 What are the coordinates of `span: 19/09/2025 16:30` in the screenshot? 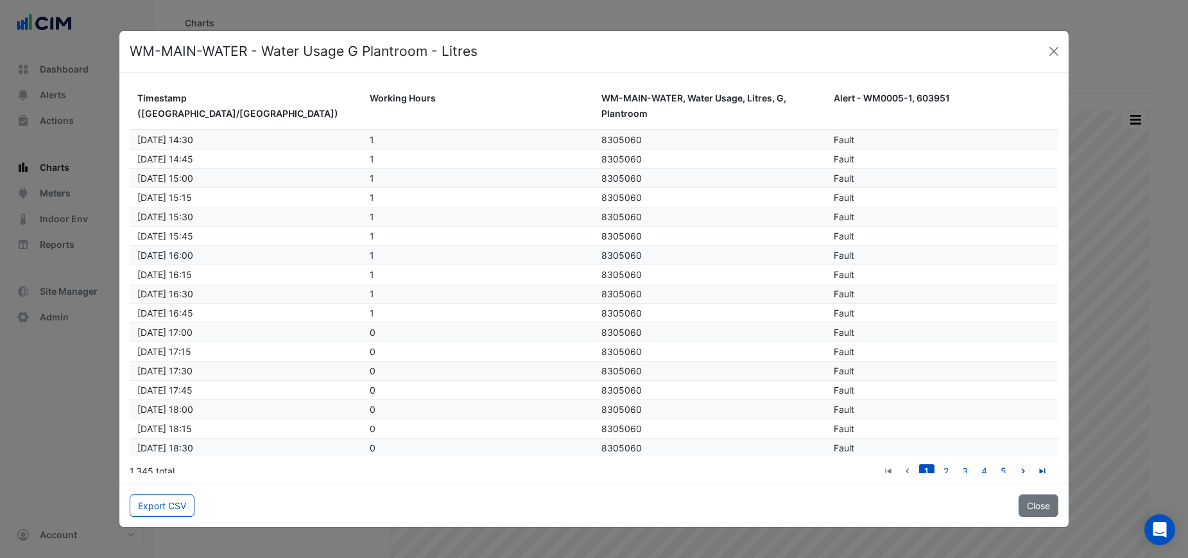 It's located at (165, 293).